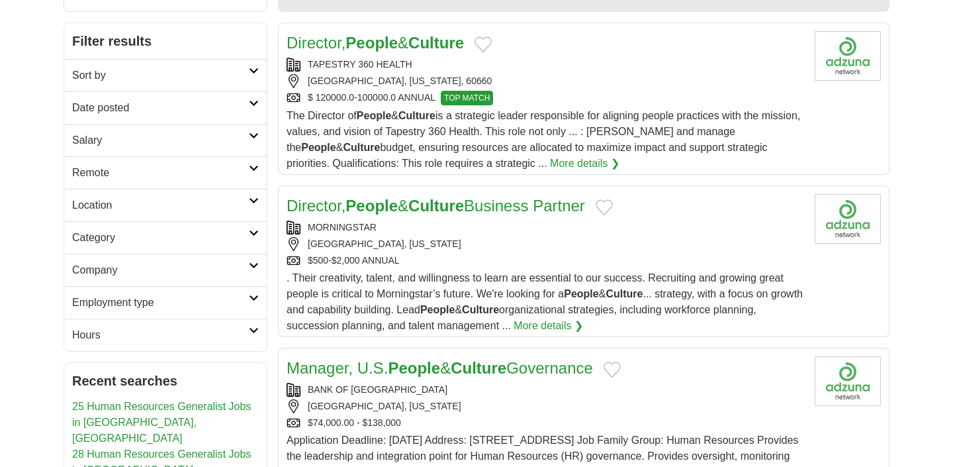 This screenshot has width=953, height=467. Describe the element at coordinates (545, 98) in the screenshot. I see `div: $ 120000.0-100000.0 ANNUAL` at that location.